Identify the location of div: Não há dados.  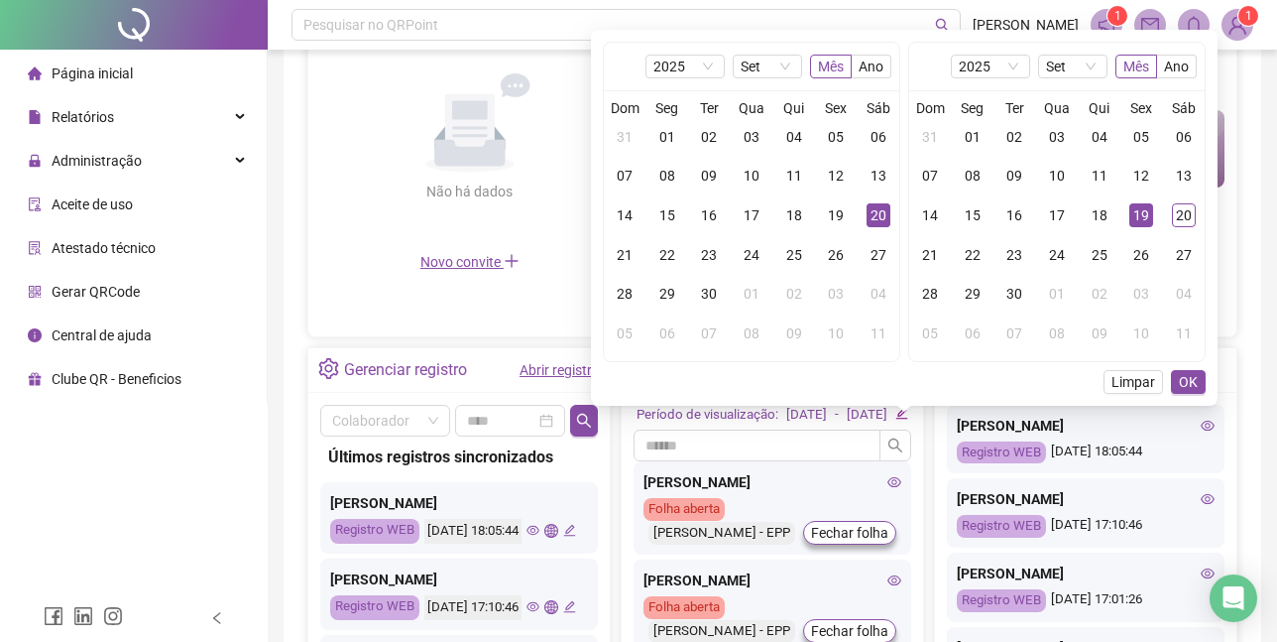
(470, 191).